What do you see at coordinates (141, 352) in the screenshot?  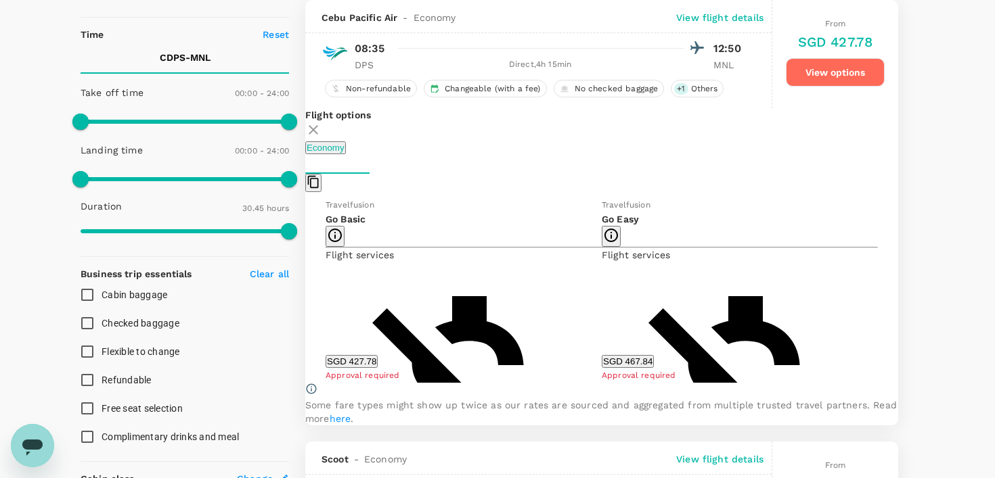 I see `span: Flexible to change` at bounding box center [141, 352].